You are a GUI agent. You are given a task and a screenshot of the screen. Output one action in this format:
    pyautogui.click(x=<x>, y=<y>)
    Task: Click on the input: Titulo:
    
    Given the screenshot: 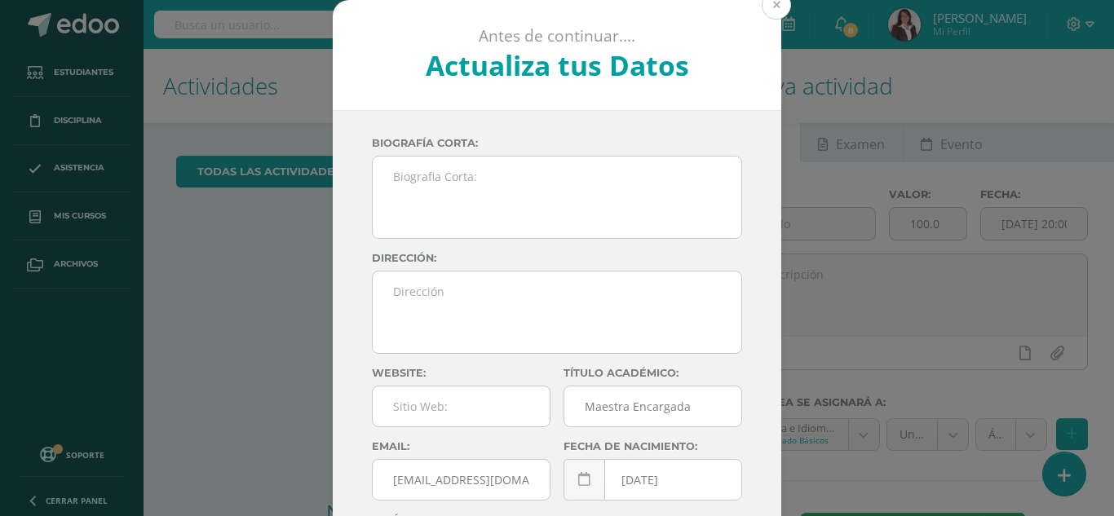 What is the action you would take?
    pyautogui.click(x=653, y=406)
    